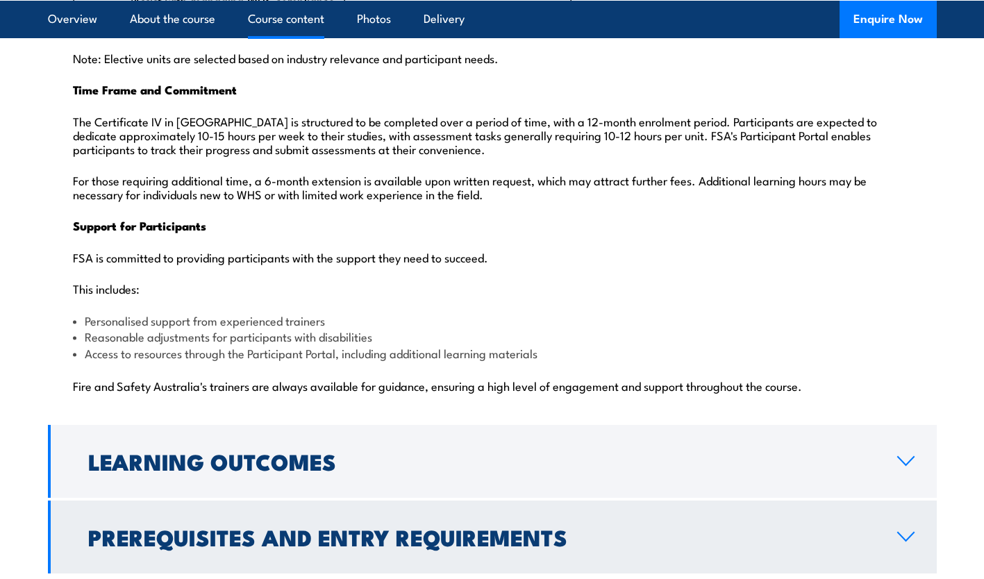 This screenshot has width=984, height=579. I want to click on p: Fire and Safety Australia's trainers are always available for guidance, ensuring a high level of ..., so click(492, 385).